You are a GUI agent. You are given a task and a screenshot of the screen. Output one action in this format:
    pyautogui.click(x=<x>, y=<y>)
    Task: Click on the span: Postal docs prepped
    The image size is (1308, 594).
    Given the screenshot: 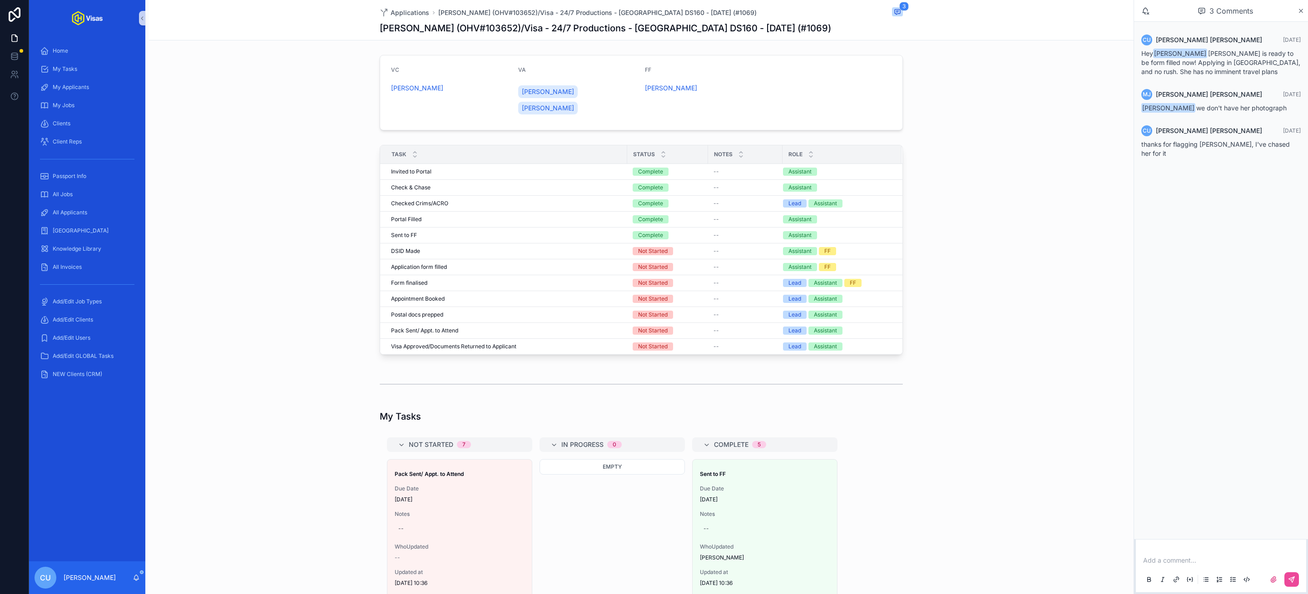 What is the action you would take?
    pyautogui.click(x=417, y=315)
    